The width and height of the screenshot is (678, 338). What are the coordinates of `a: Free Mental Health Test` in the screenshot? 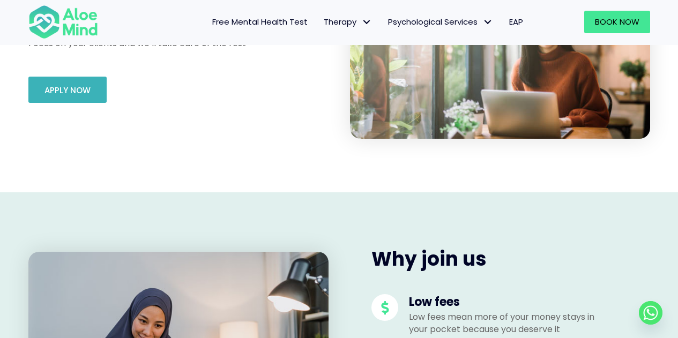 It's located at (260, 22).